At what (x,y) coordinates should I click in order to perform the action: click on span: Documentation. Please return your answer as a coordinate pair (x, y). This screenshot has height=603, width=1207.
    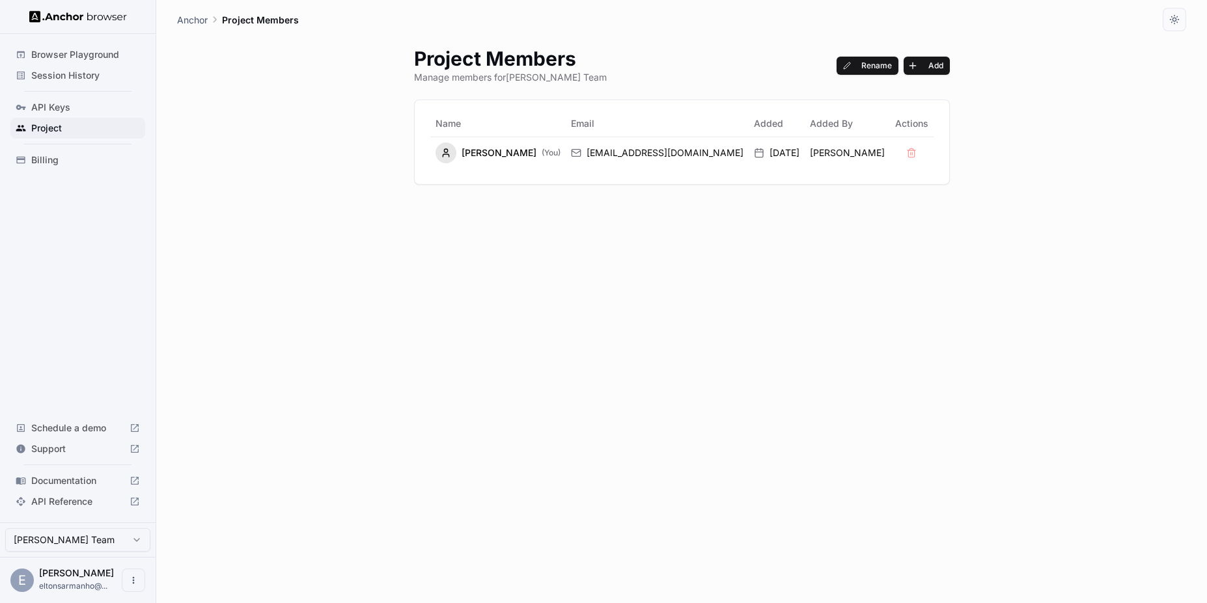
    Looking at the image, I should click on (77, 481).